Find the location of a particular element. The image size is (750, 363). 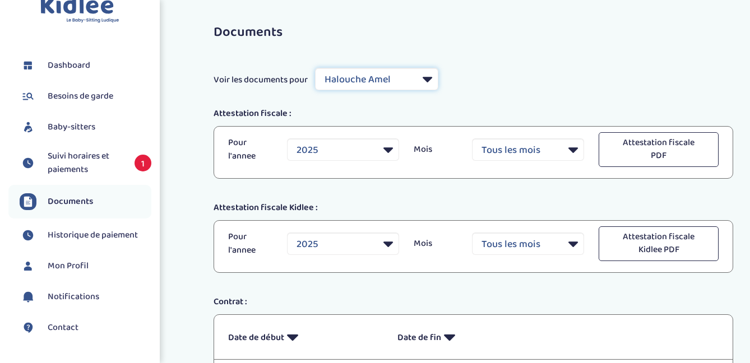

a: Historique de paiement is located at coordinates (85, 236).